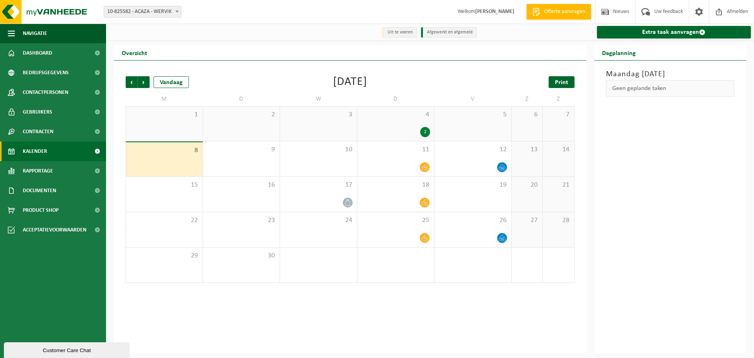 Image resolution: width=754 pixels, height=358 pixels. What do you see at coordinates (164, 150) in the screenshot?
I see `span: 8` at bounding box center [164, 150].